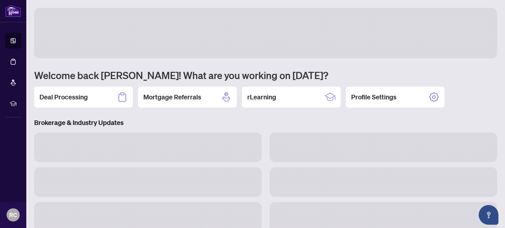  Describe the element at coordinates (13, 11) in the screenshot. I see `img: logo` at that location.